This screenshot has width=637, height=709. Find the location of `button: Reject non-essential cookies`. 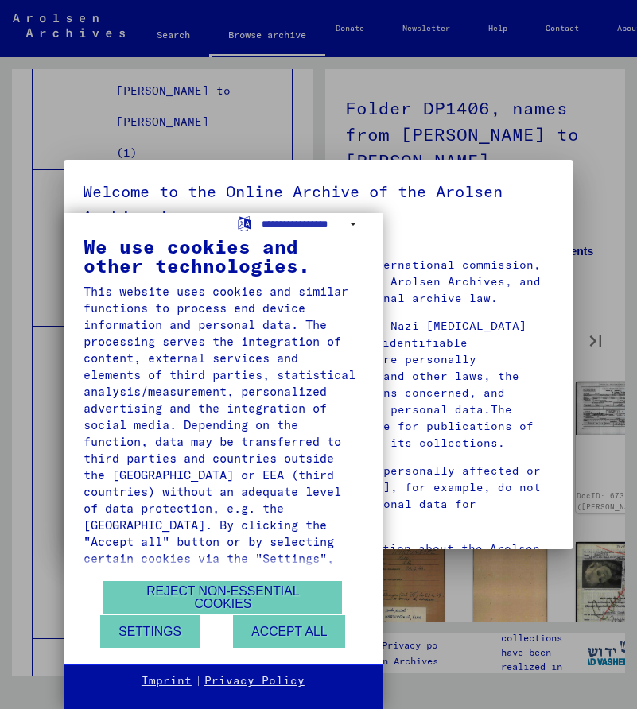

button: Reject non-essential cookies is located at coordinates (223, 597).